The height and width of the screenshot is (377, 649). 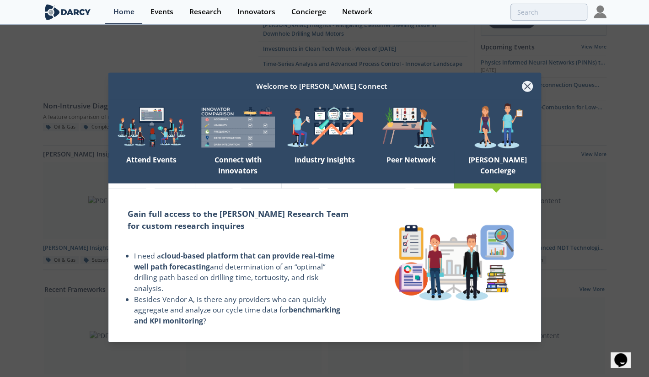 What do you see at coordinates (68, 12) in the screenshot?
I see `img: logo-wide.svg` at bounding box center [68, 12].